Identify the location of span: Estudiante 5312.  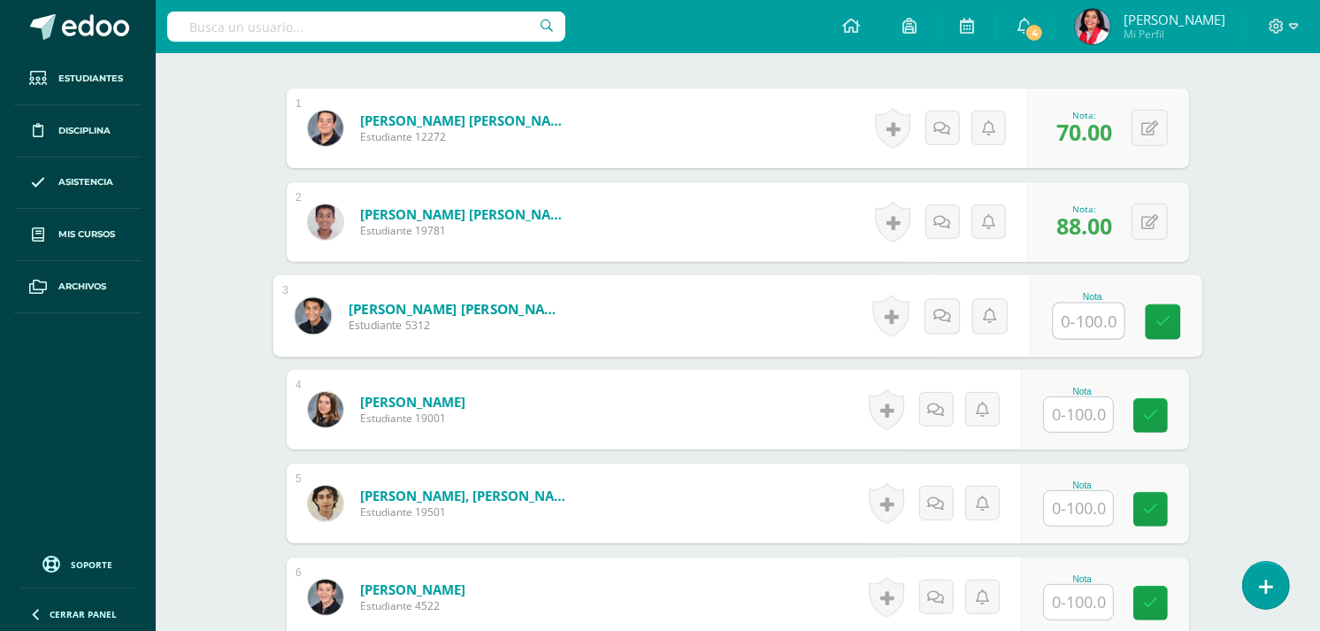
(457, 326).